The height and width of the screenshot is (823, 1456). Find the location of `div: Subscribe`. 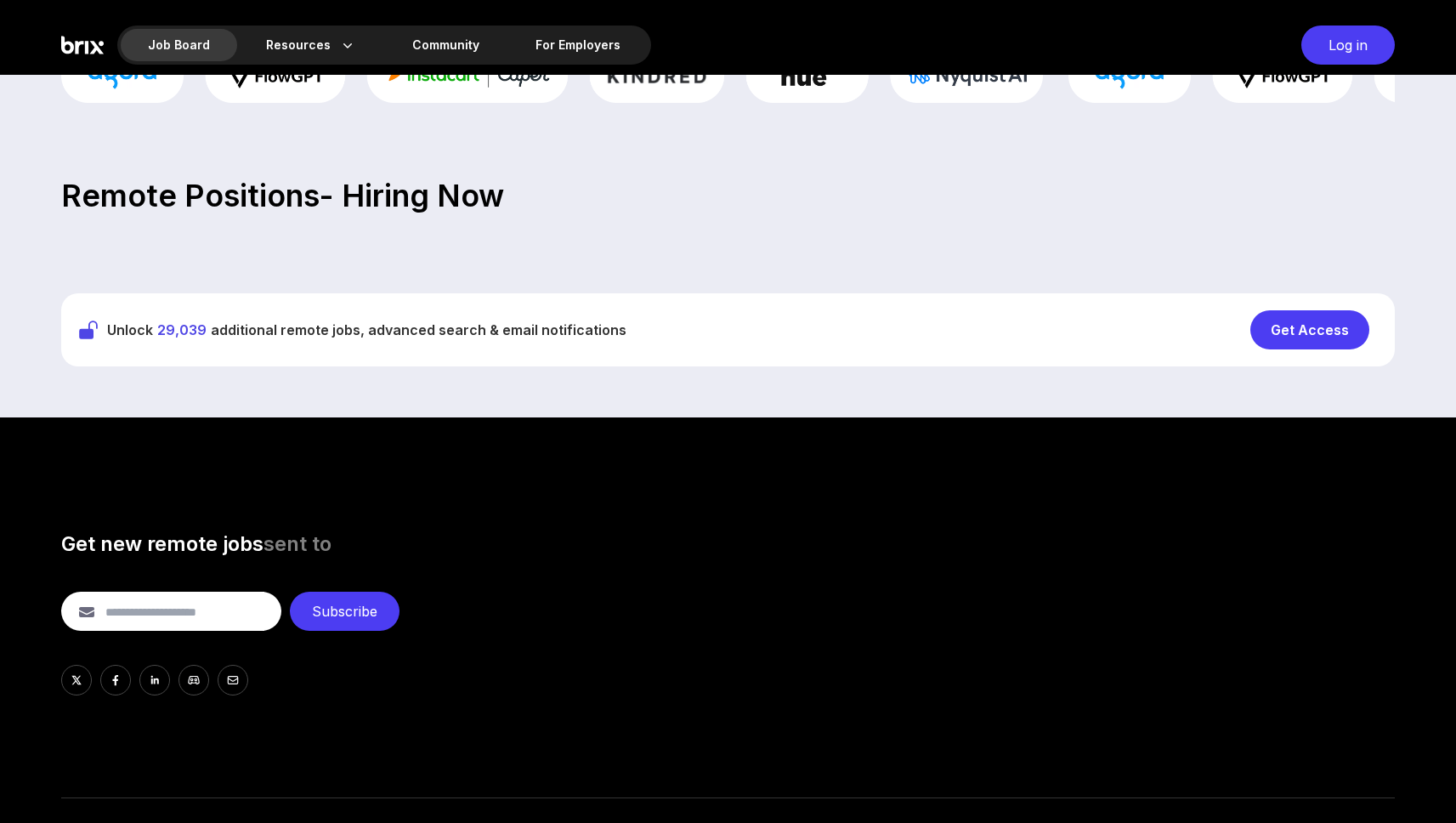

div: Subscribe is located at coordinates (344, 611).